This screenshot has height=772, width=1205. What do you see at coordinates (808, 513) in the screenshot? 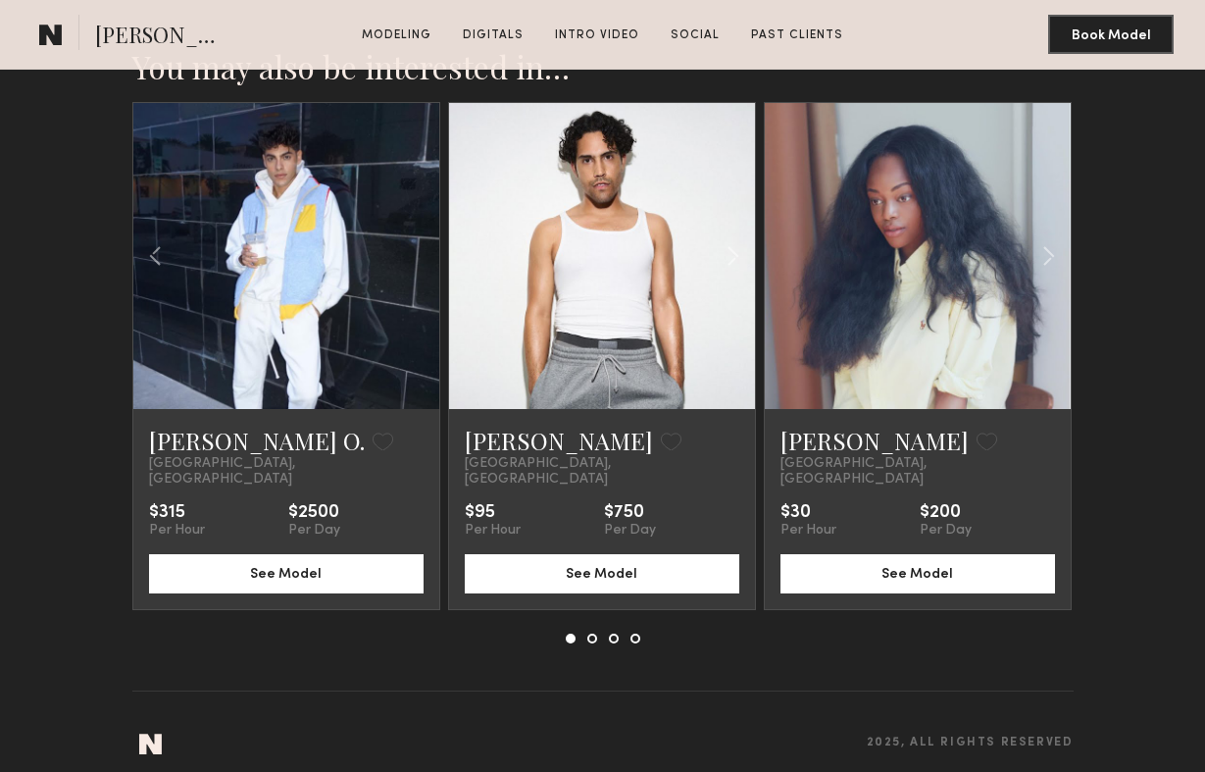
I see `div: $30` at bounding box center [808, 513].